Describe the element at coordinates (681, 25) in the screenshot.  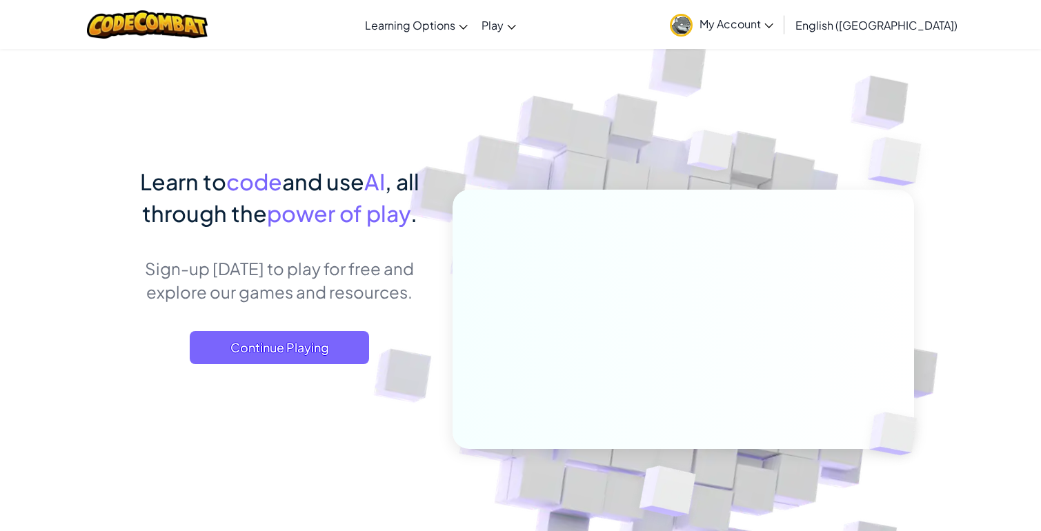
I see `img: avatar` at that location.